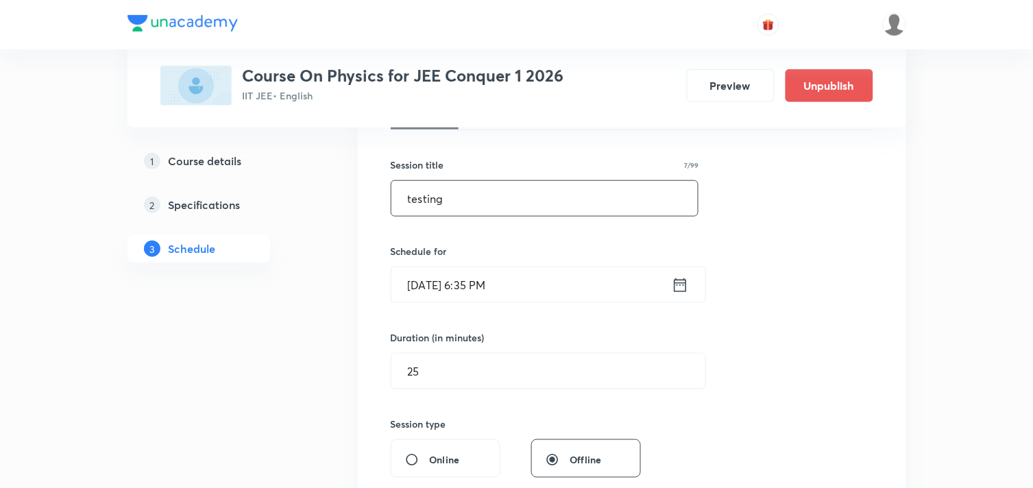 Image resolution: width=1033 pixels, height=488 pixels. Describe the element at coordinates (152, 249) in the screenshot. I see `p: 3` at that location.